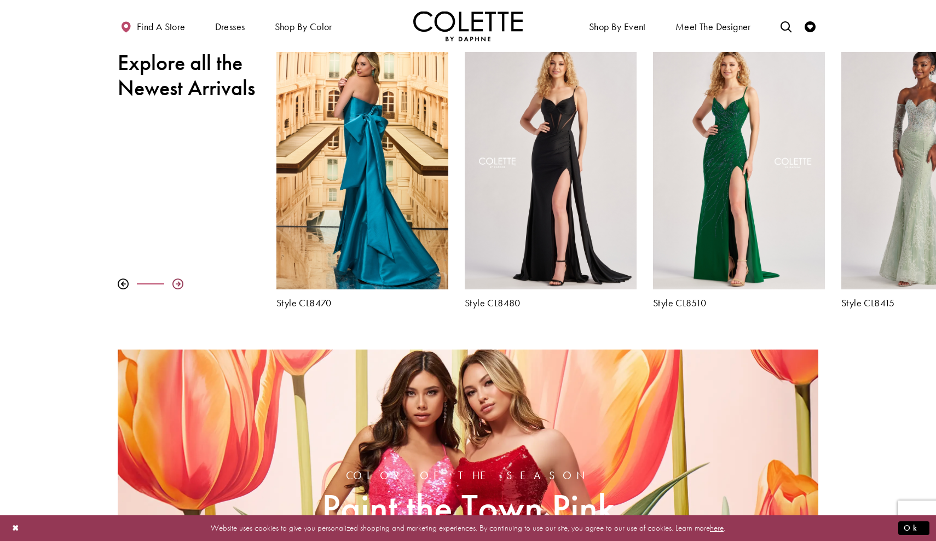 Image resolution: width=936 pixels, height=541 pixels. What do you see at coordinates (362, 174) in the screenshot?
I see `div: Colette by Daphne Style No. CL8470` at bounding box center [362, 174].